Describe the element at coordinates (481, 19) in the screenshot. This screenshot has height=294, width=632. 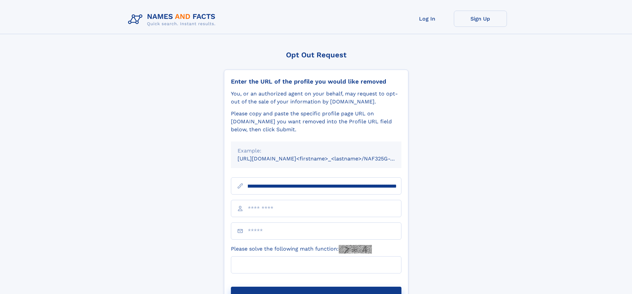
I see `a: Sign Up` at that location.